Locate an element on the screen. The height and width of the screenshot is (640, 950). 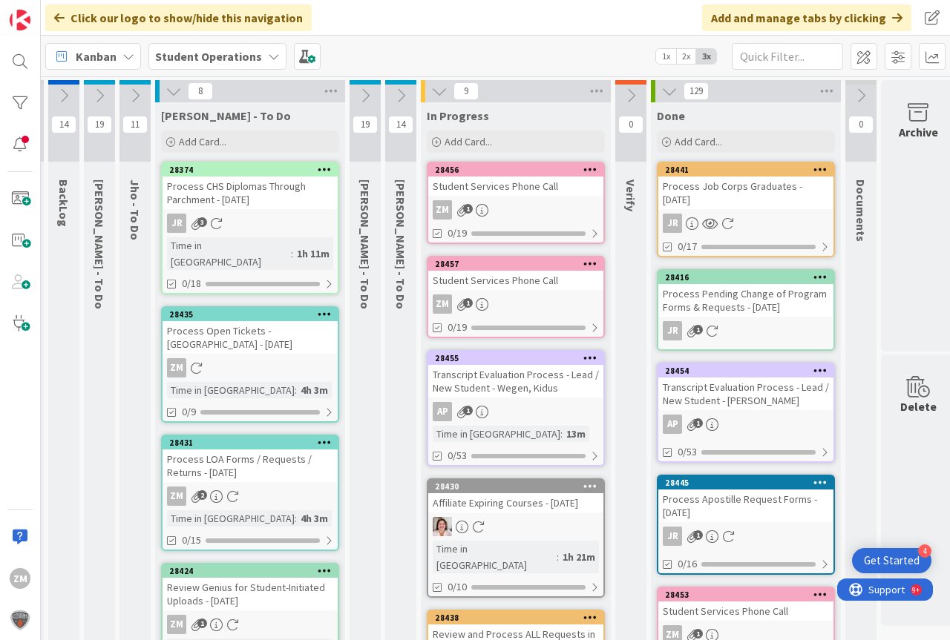
span: 3 is located at coordinates (202, 222).